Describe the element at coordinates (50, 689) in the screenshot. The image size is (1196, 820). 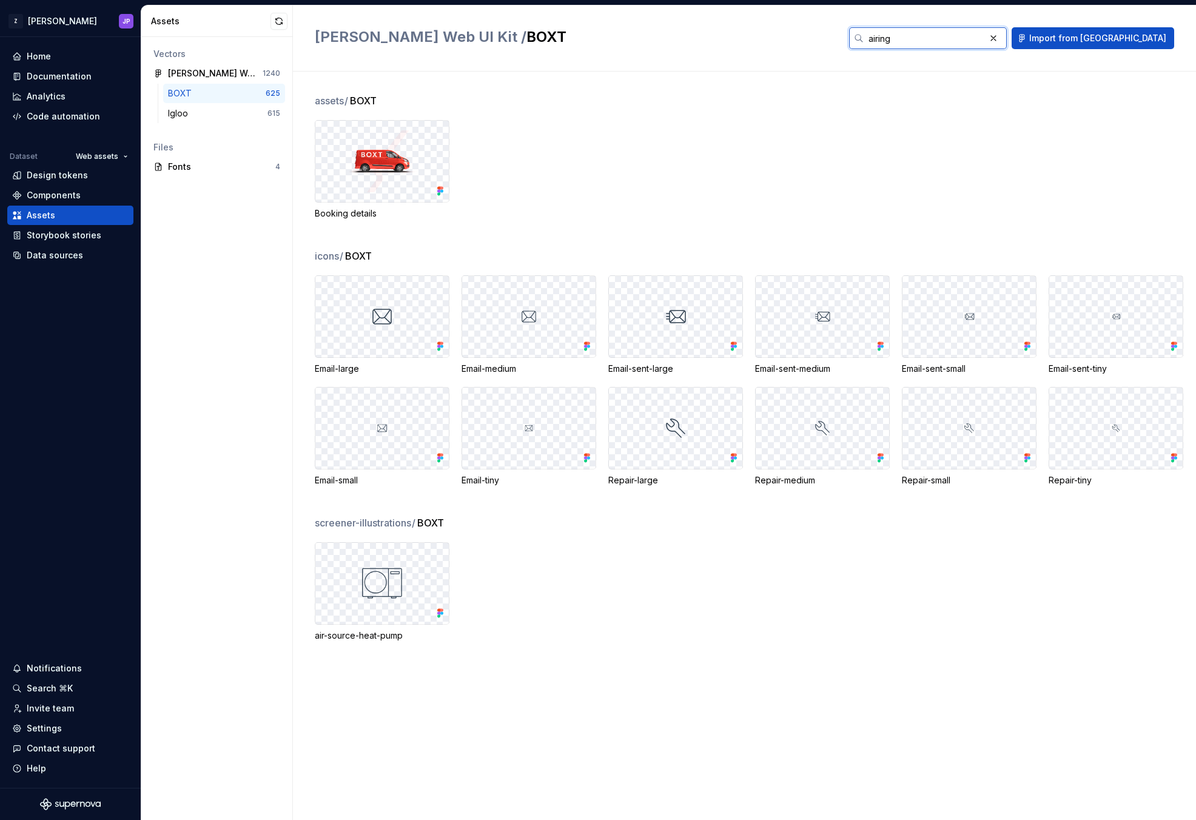
I see `div: Search ⌘K` at that location.